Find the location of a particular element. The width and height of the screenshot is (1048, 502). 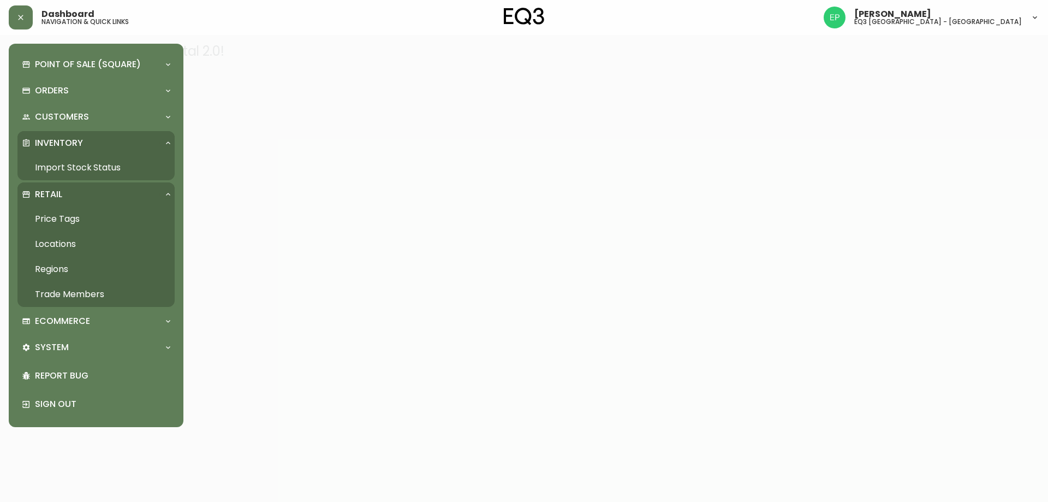

a: Locations is located at coordinates (96, 244).